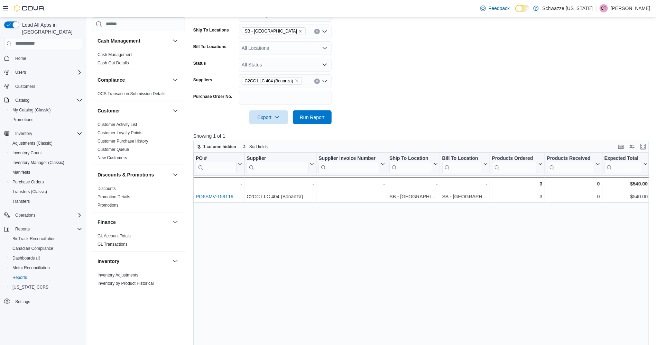 The height and width of the screenshot is (345, 656). What do you see at coordinates (30, 192) in the screenshot?
I see `a: Transfers (Classic)` at bounding box center [30, 192].